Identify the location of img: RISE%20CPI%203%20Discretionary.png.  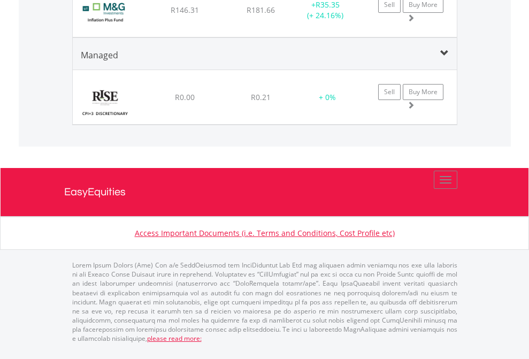
(105, 102).